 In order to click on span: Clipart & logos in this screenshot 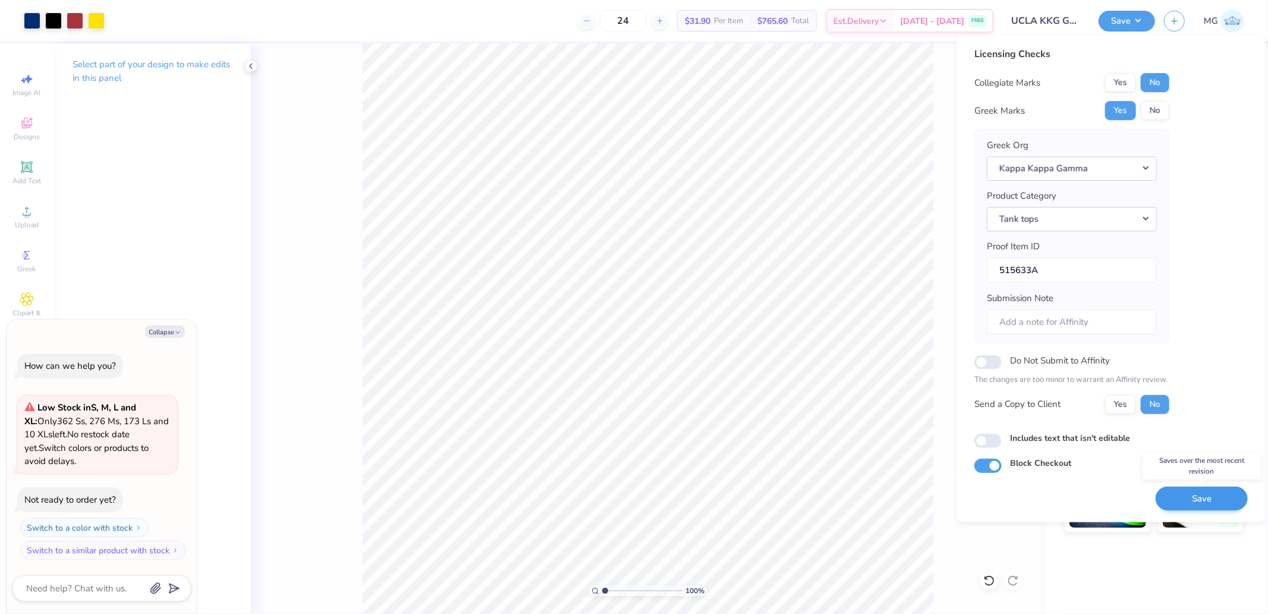, I will do `click(27, 318)`.